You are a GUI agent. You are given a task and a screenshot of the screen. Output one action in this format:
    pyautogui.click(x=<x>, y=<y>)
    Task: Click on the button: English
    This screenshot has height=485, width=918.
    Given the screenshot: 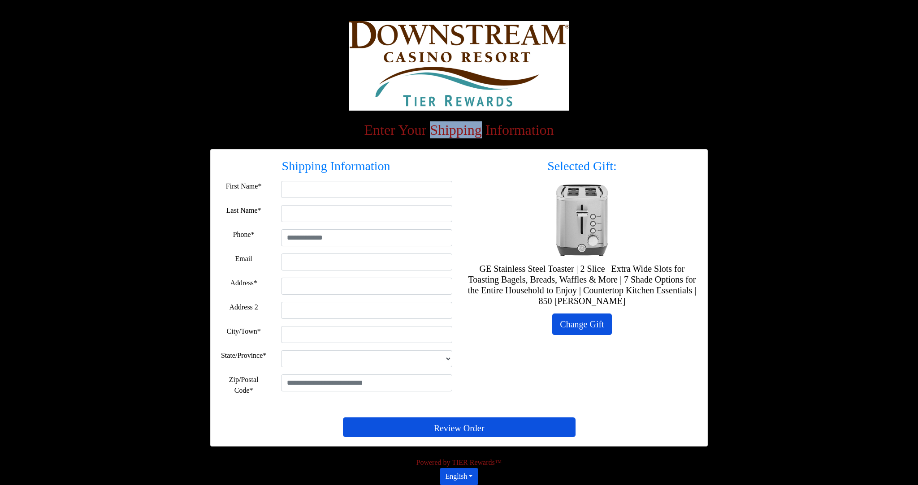 What is the action you would take?
    pyautogui.click(x=459, y=477)
    